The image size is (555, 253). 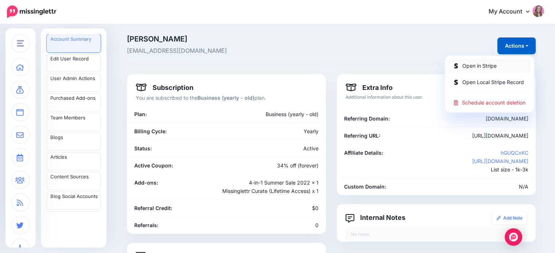 I want to click on div: Open Intercom Messenger, so click(x=513, y=237).